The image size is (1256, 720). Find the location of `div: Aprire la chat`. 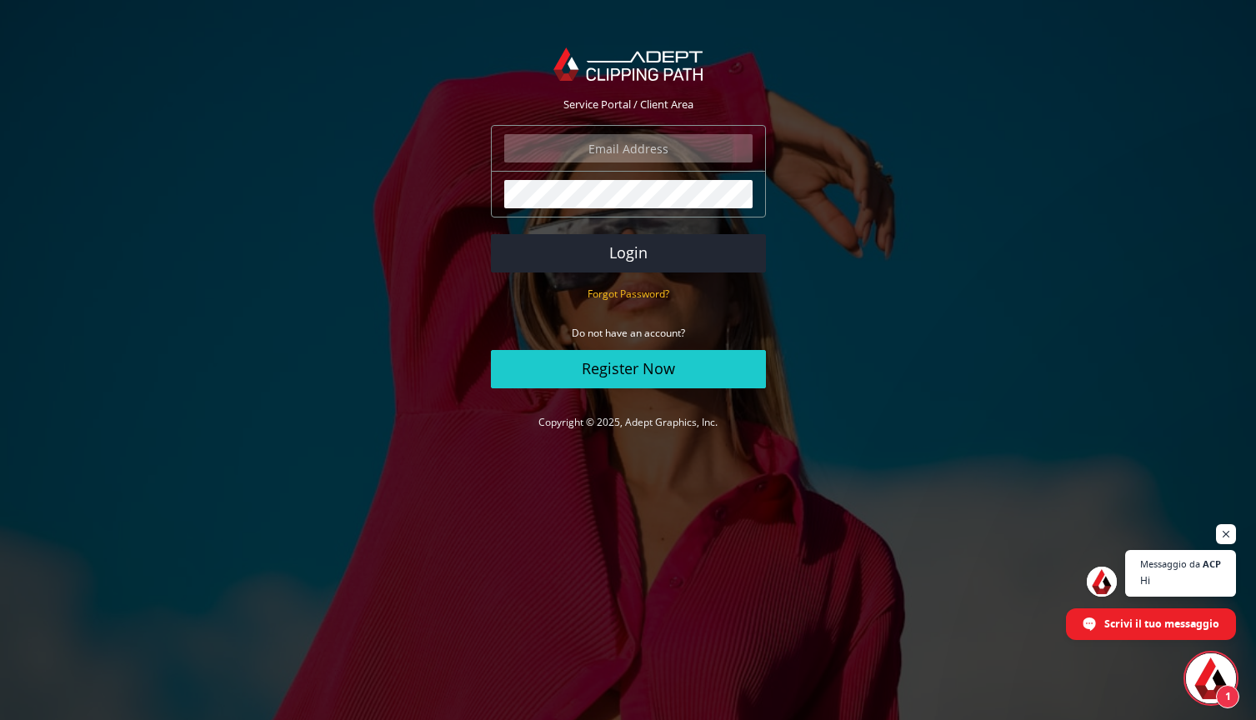

div: Aprire la chat is located at coordinates (1211, 678).